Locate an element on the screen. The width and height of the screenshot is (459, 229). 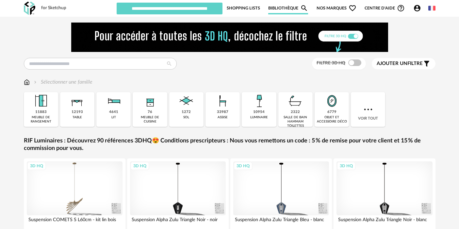
a: Shopping Lists is located at coordinates (244, 8).